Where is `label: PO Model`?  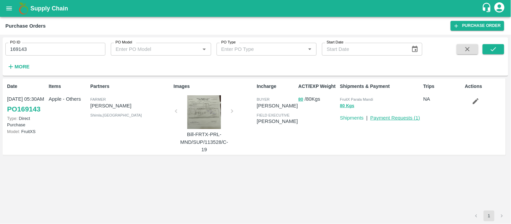
label: PO Model is located at coordinates (124, 42).